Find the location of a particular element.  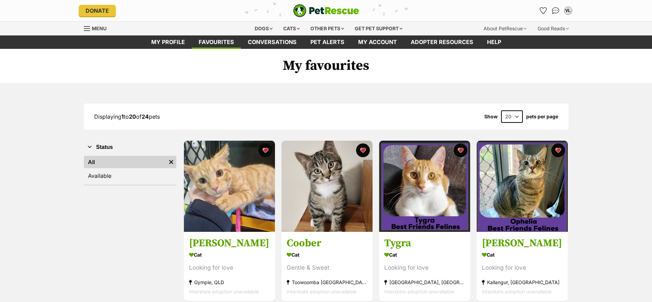

span: Displaying to of pets is located at coordinates (127, 116).